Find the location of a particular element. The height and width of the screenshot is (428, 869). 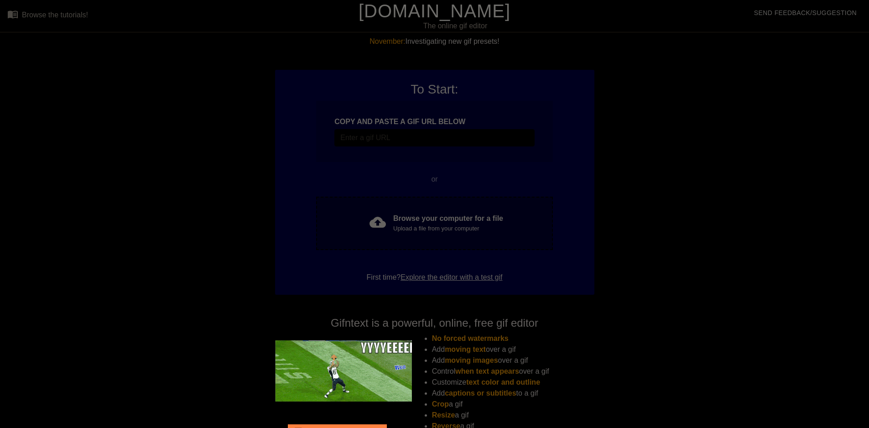

div: Browse the tutorials! is located at coordinates (55, 15).